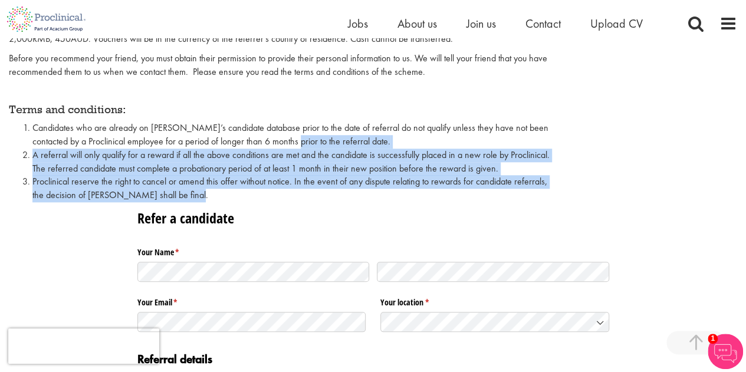 The image size is (746, 372). What do you see at coordinates (495, 301) in the screenshot?
I see `legend: Your location` at bounding box center [495, 301].